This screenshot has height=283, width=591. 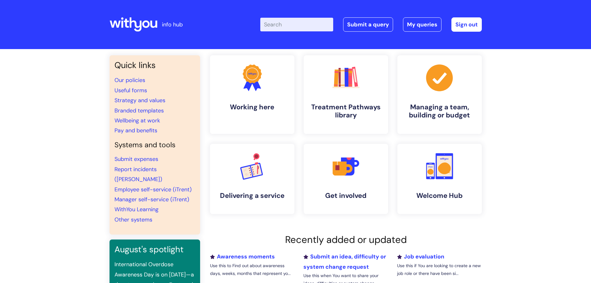 I want to click on h4: Get involved, so click(x=346, y=195).